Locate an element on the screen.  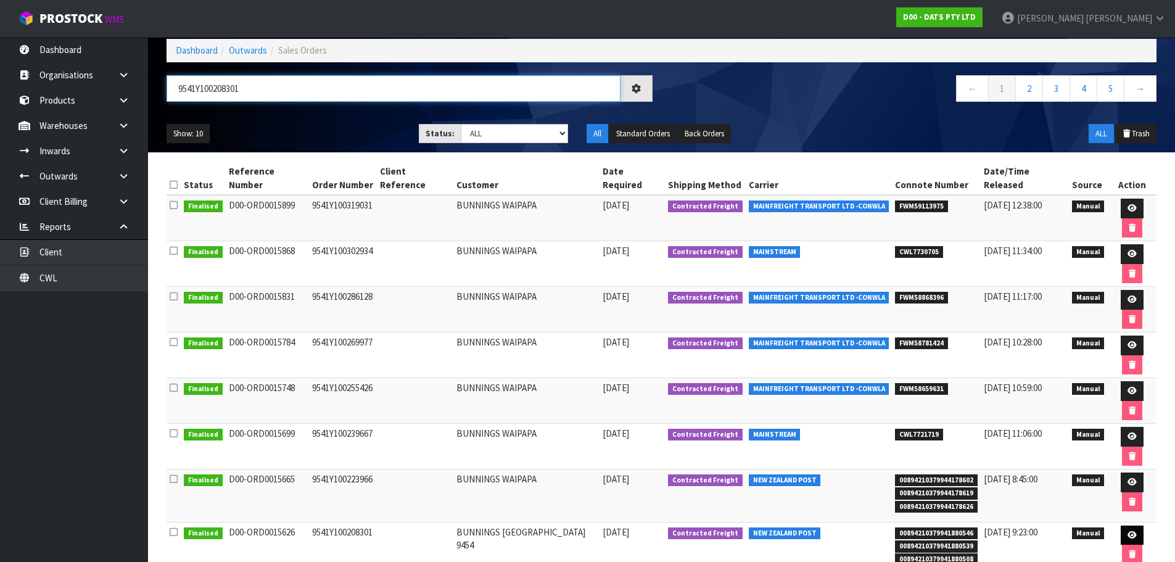
td: 9541Y100239667 is located at coordinates (343, 447).